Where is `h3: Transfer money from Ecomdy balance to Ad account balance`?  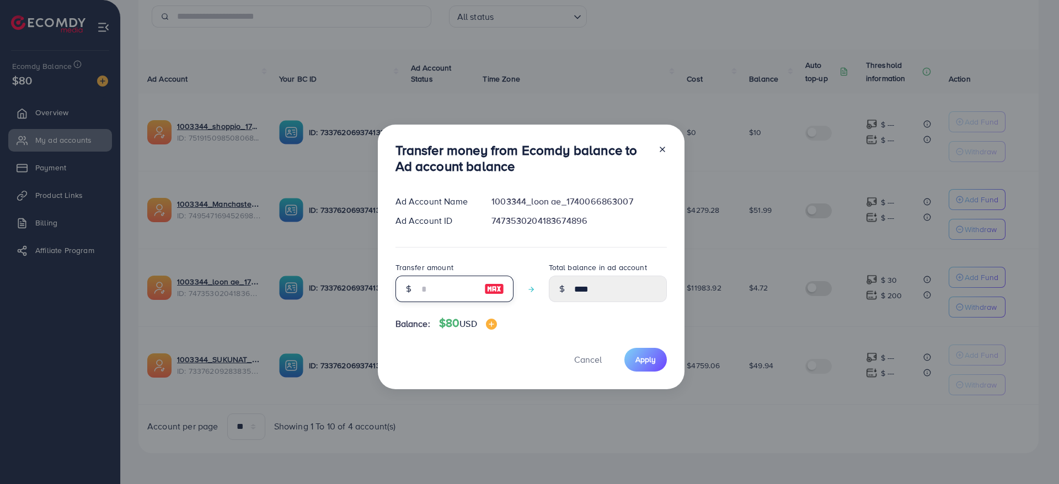 h3: Transfer money from Ecomdy balance to Ad account balance is located at coordinates (522, 158).